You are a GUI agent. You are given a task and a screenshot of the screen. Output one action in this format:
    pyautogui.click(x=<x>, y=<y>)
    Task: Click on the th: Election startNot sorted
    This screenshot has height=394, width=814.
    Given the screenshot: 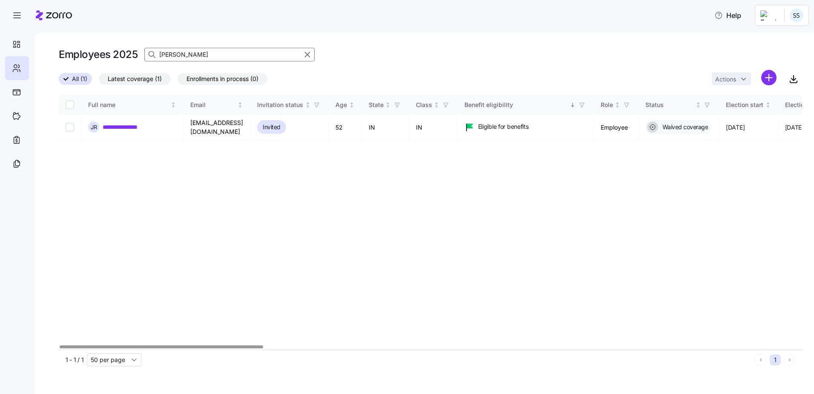 What is the action you would take?
    pyautogui.click(x=749, y=105)
    